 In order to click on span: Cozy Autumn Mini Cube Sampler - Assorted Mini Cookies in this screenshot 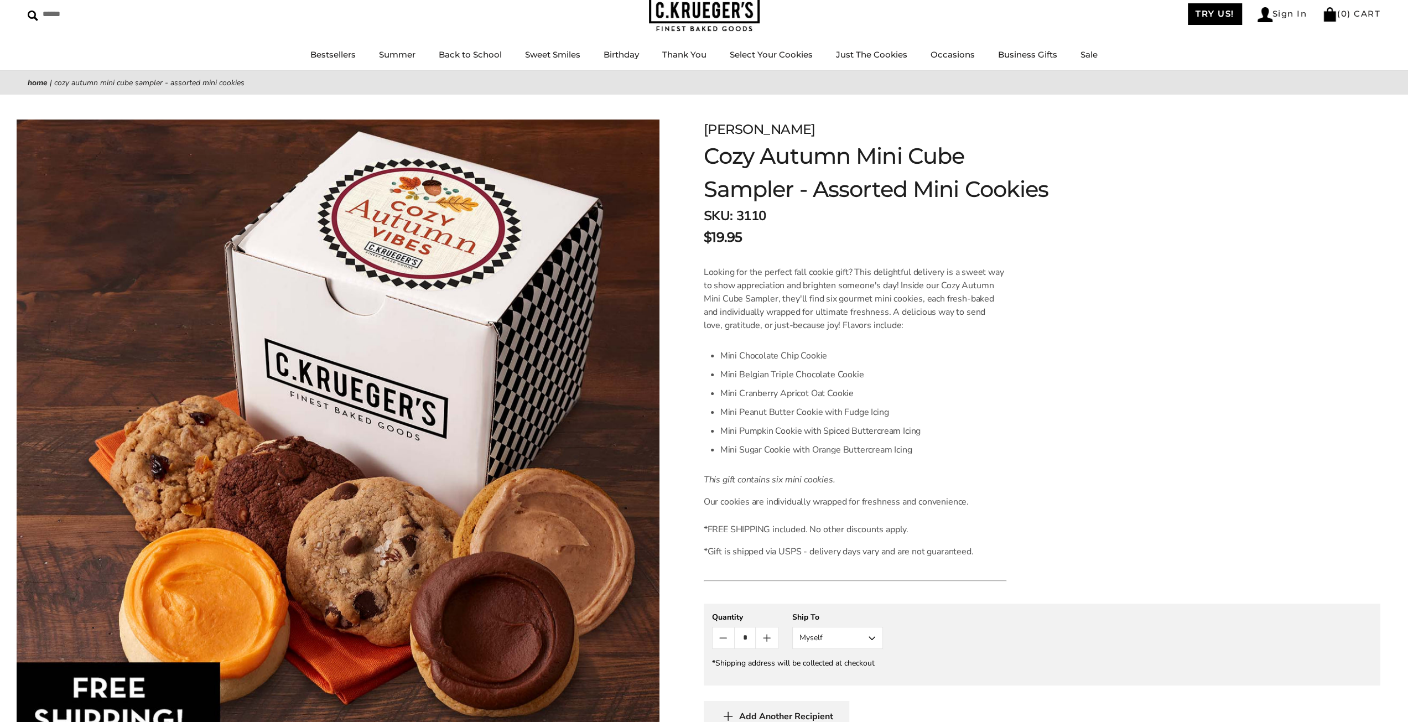, I will do `click(149, 82)`.